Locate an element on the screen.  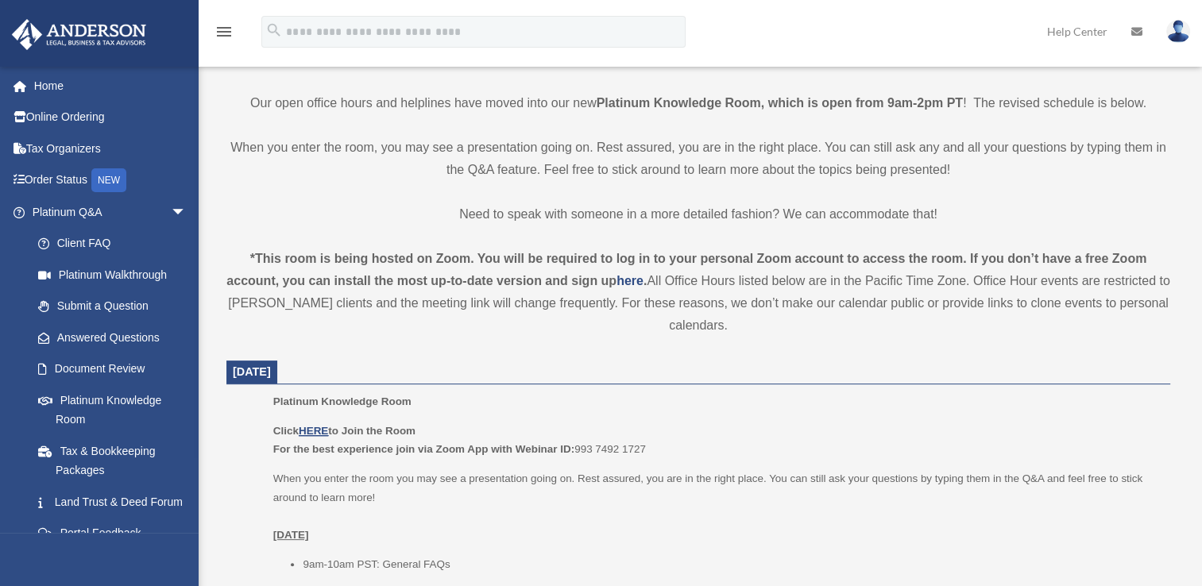
li: 9am-10am PST: General FAQs is located at coordinates (731, 565).